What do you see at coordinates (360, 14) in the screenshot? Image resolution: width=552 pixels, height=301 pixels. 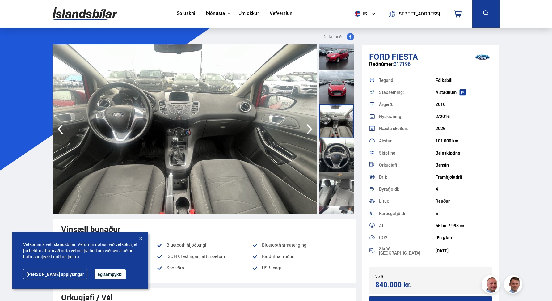 I see `span: is` at bounding box center [360, 14].